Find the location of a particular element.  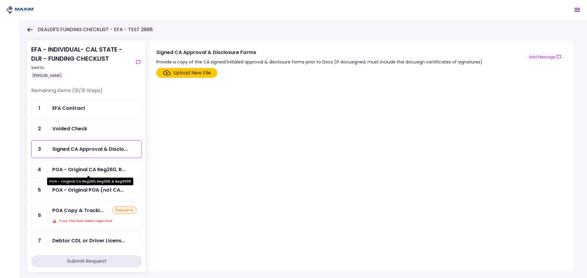

div: 5 is located at coordinates (39, 190).